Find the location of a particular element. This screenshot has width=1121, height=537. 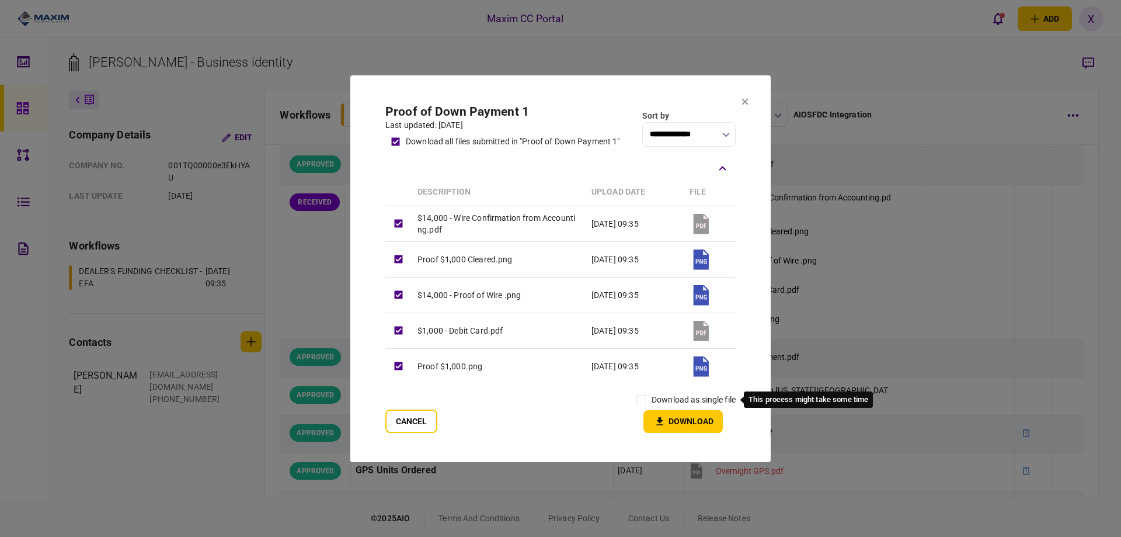

div: download all files submitted in "Proof of Down Payment 1" is located at coordinates (513, 141).